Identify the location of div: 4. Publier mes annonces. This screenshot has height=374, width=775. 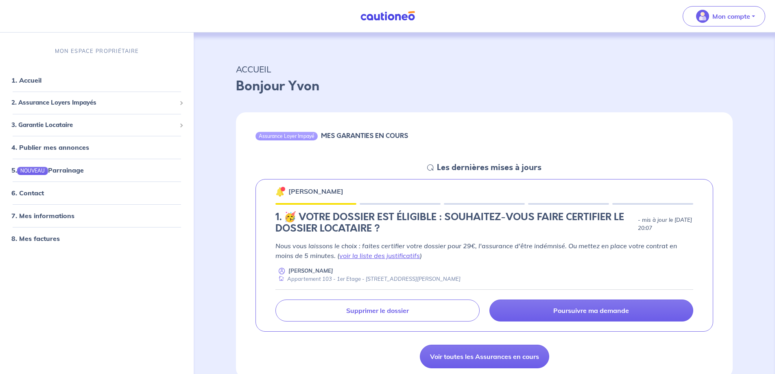
(97, 147).